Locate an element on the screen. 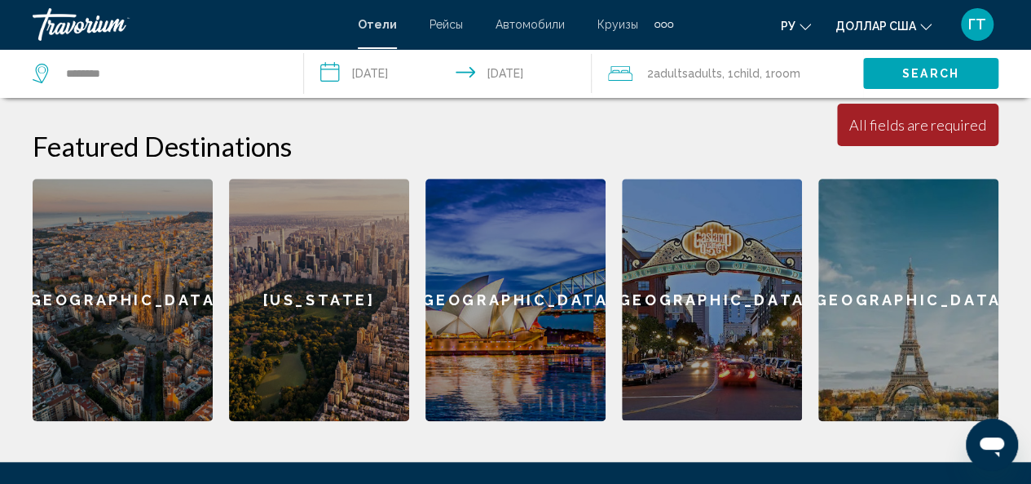  a: Отели is located at coordinates (378, 24).